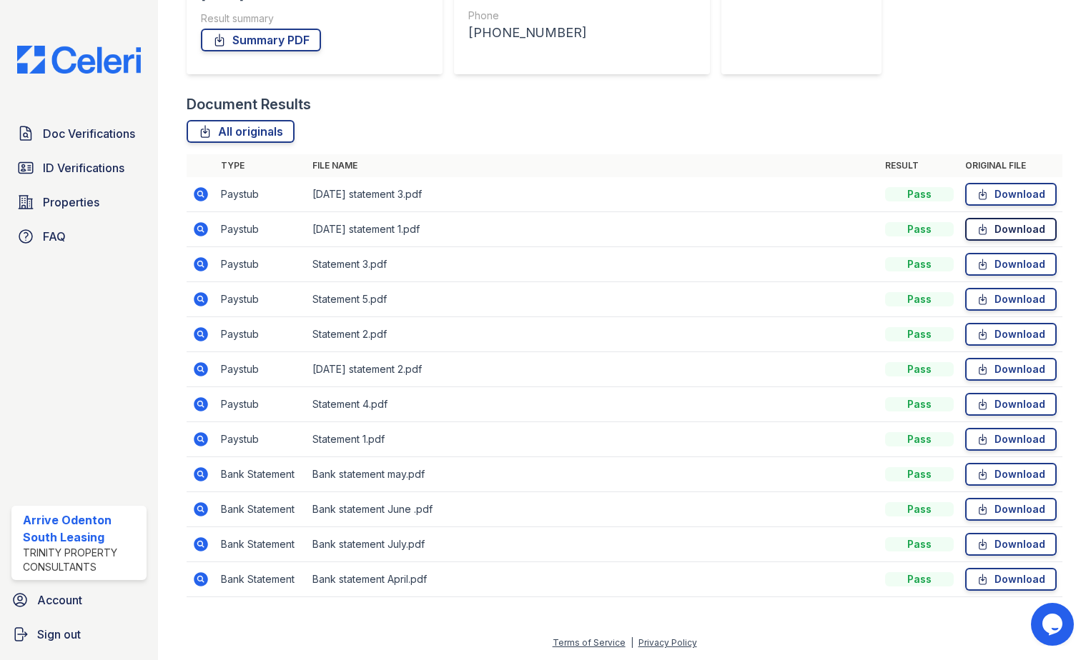  Describe the element at coordinates (81, 560) in the screenshot. I see `div: Trinity Property Consultants` at that location.